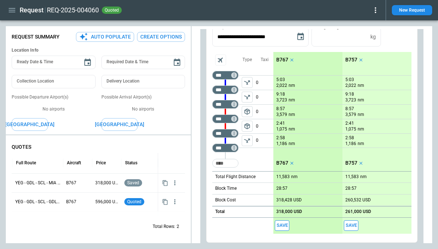 This screenshot has height=249, width=438. What do you see at coordinates (101, 163) in the screenshot?
I see `div: Price` at bounding box center [101, 163].